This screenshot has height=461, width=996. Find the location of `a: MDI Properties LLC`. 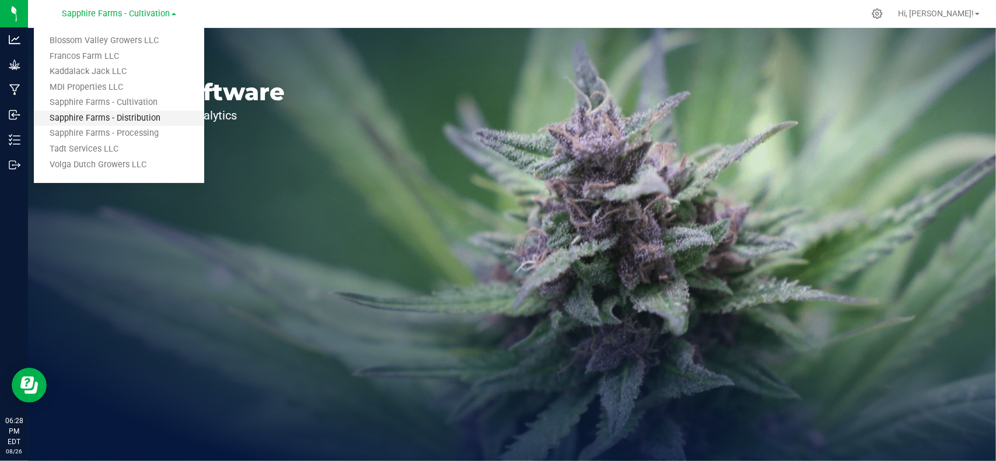

a: MDI Properties LLC is located at coordinates (119, 87).